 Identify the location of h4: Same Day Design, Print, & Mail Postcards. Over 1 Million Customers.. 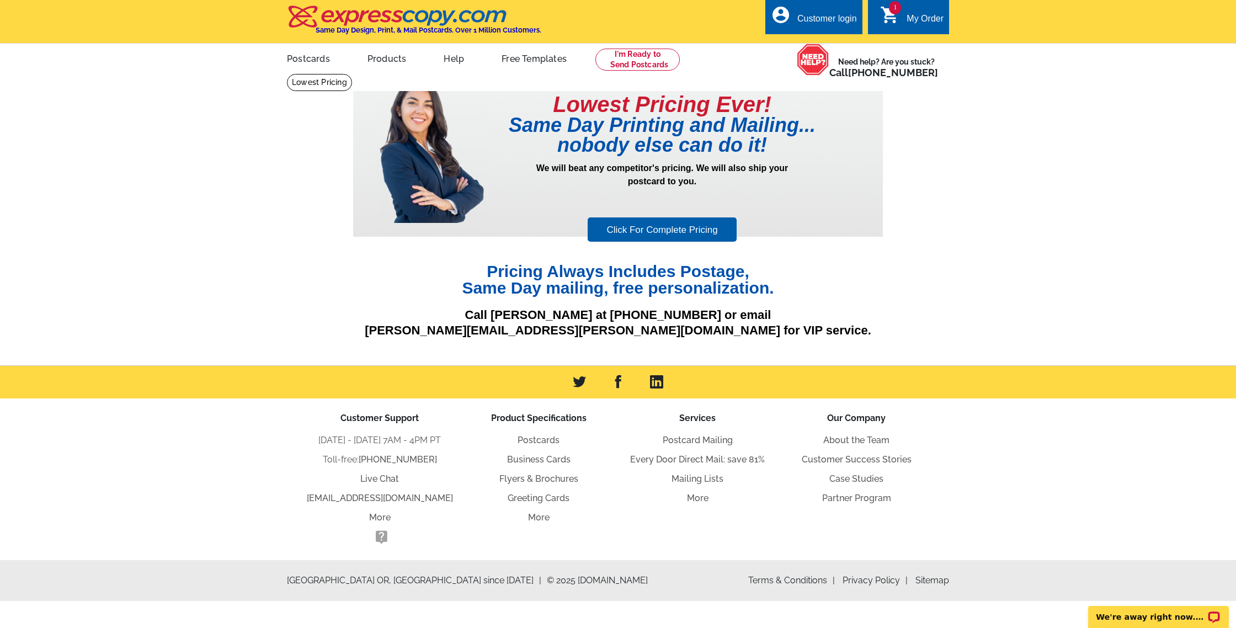
(428, 30).